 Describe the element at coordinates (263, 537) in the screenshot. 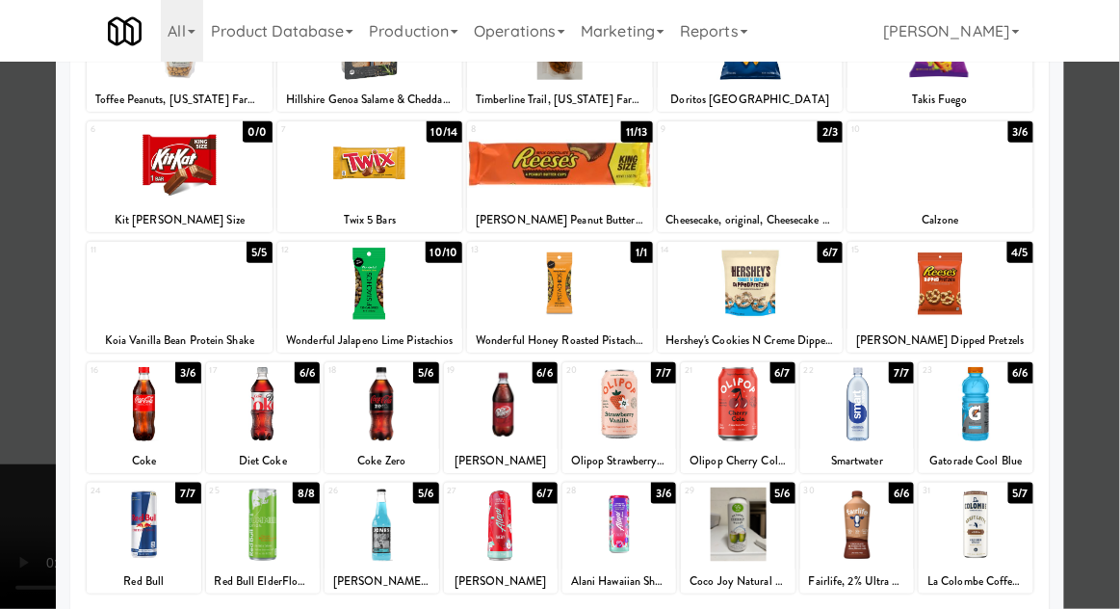

I see `div: 258/8Red Bull ElderFlower Curuba` at that location.